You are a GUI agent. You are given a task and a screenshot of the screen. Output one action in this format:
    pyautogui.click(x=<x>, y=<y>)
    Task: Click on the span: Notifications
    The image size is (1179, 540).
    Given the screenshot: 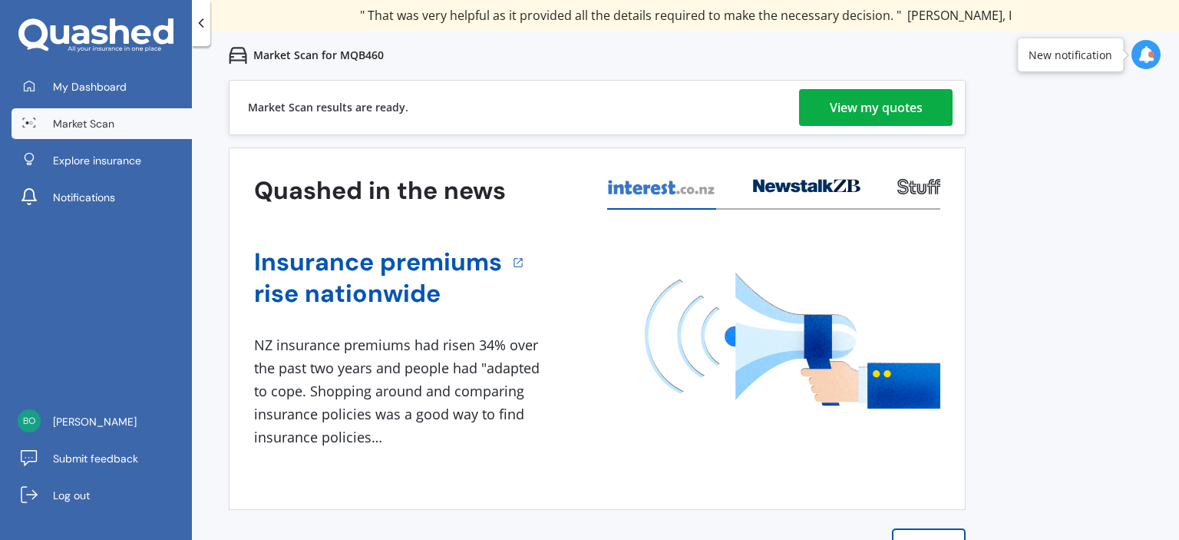 What is the action you would take?
    pyautogui.click(x=84, y=197)
    